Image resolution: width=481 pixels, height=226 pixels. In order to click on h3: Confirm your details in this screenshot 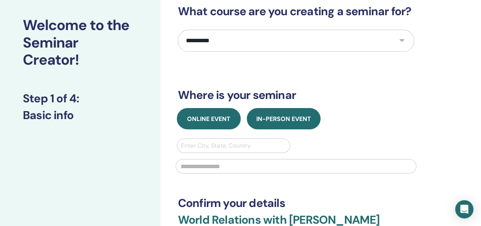, I will do `click(296, 203)`.